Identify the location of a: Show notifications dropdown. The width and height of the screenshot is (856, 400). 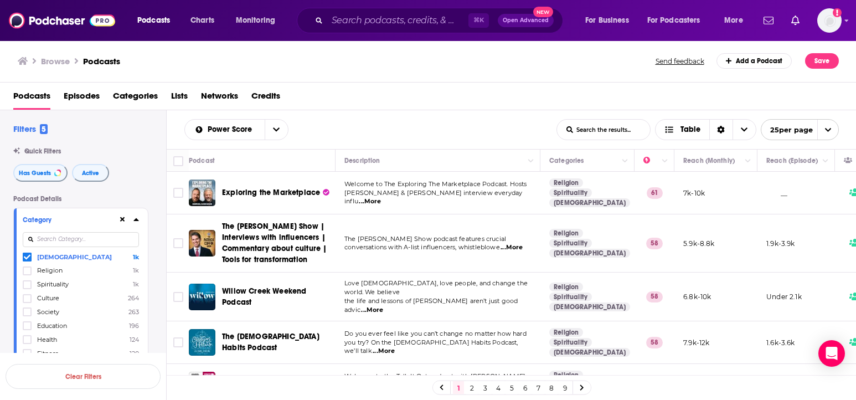
(795, 20).